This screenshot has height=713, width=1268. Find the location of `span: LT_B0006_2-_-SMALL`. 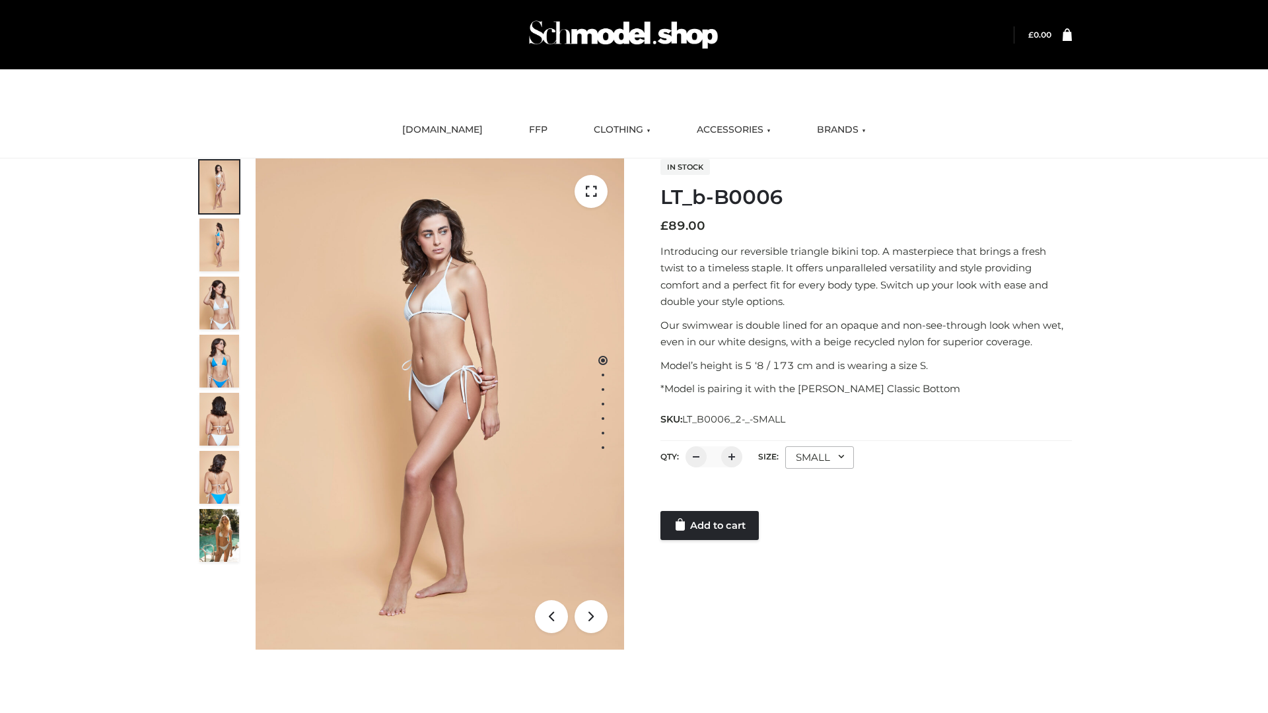

span: LT_B0006_2-_-SMALL is located at coordinates (734, 419).